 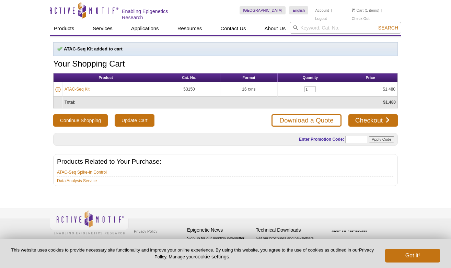 I want to click on a: Terms & Conditions, so click(x=150, y=242).